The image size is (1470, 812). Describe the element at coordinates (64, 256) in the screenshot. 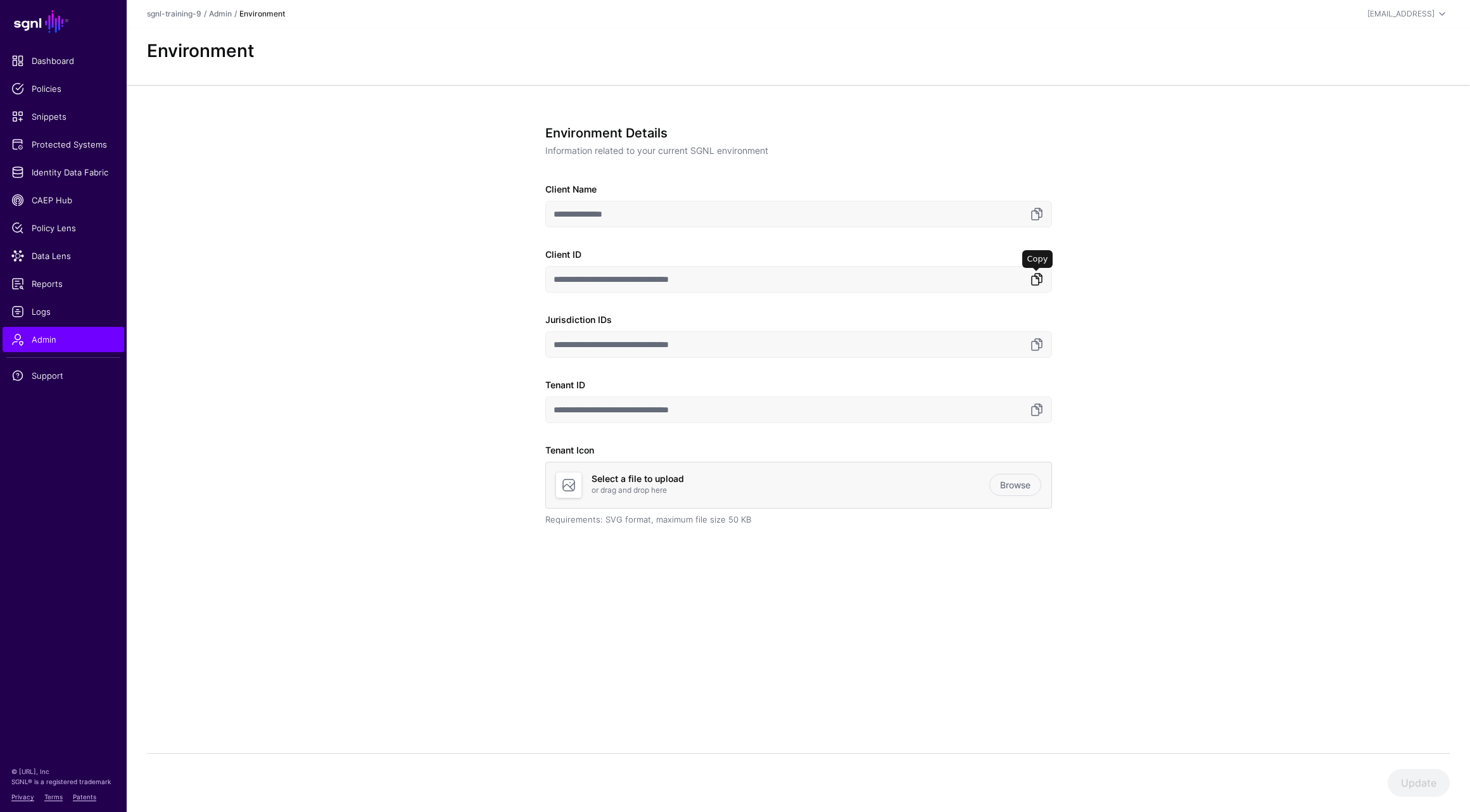

I see `a: Data Lens` at that location.